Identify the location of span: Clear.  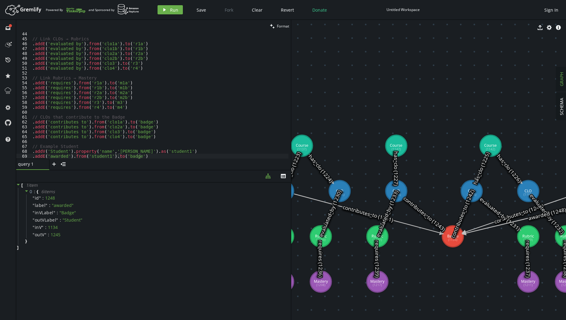
(257, 10).